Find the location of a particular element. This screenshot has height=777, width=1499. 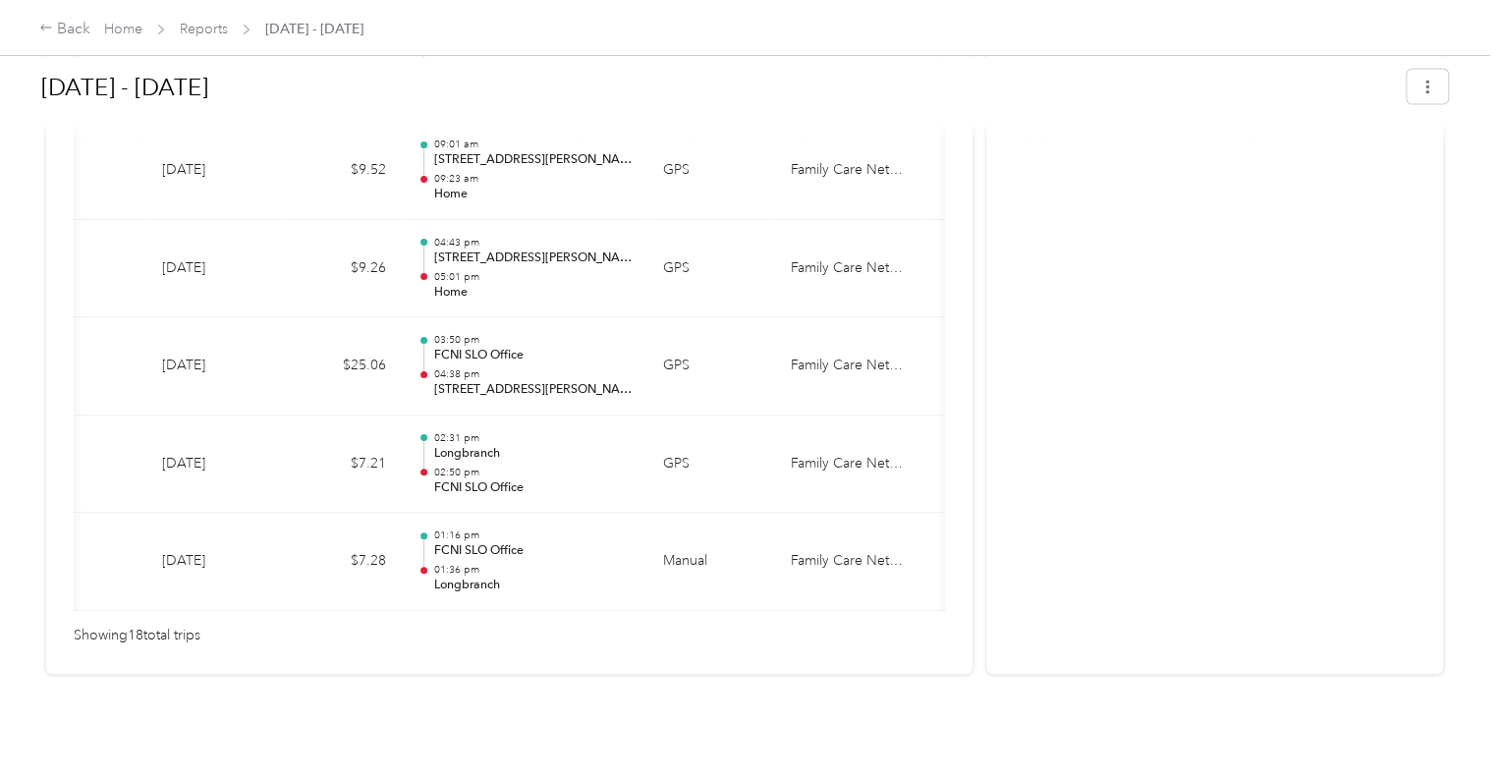

h1: Sep 15 - 28, 2025 is located at coordinates (717, 86).